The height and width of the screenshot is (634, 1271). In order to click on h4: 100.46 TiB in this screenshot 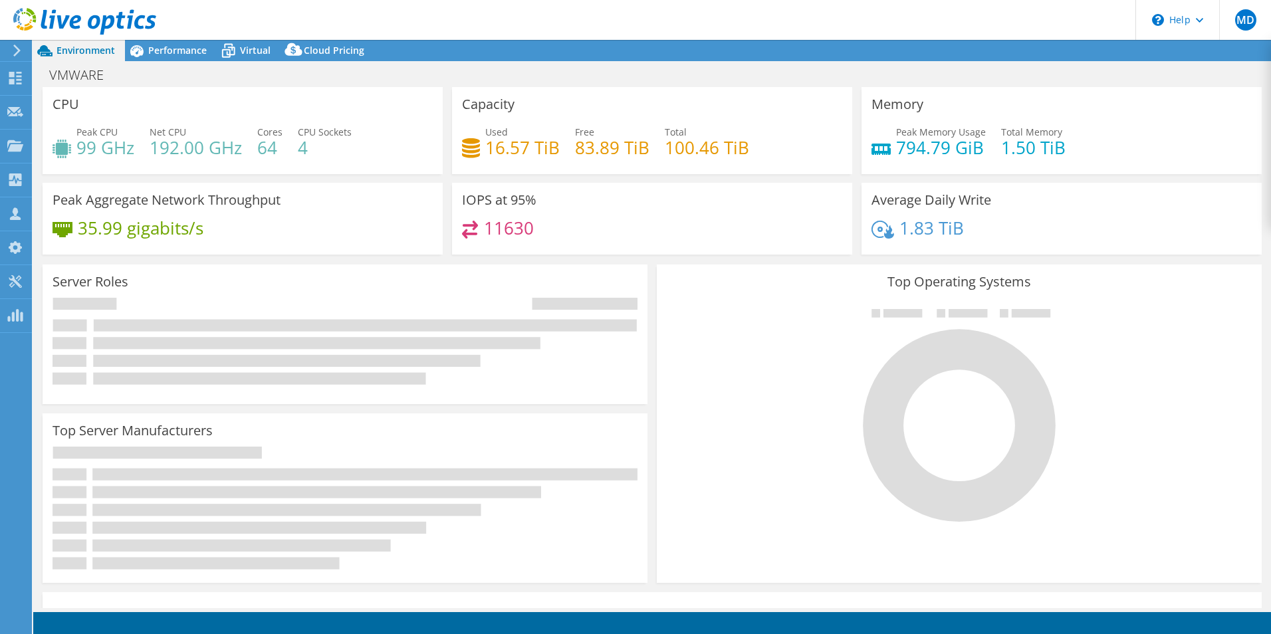, I will do `click(707, 148)`.